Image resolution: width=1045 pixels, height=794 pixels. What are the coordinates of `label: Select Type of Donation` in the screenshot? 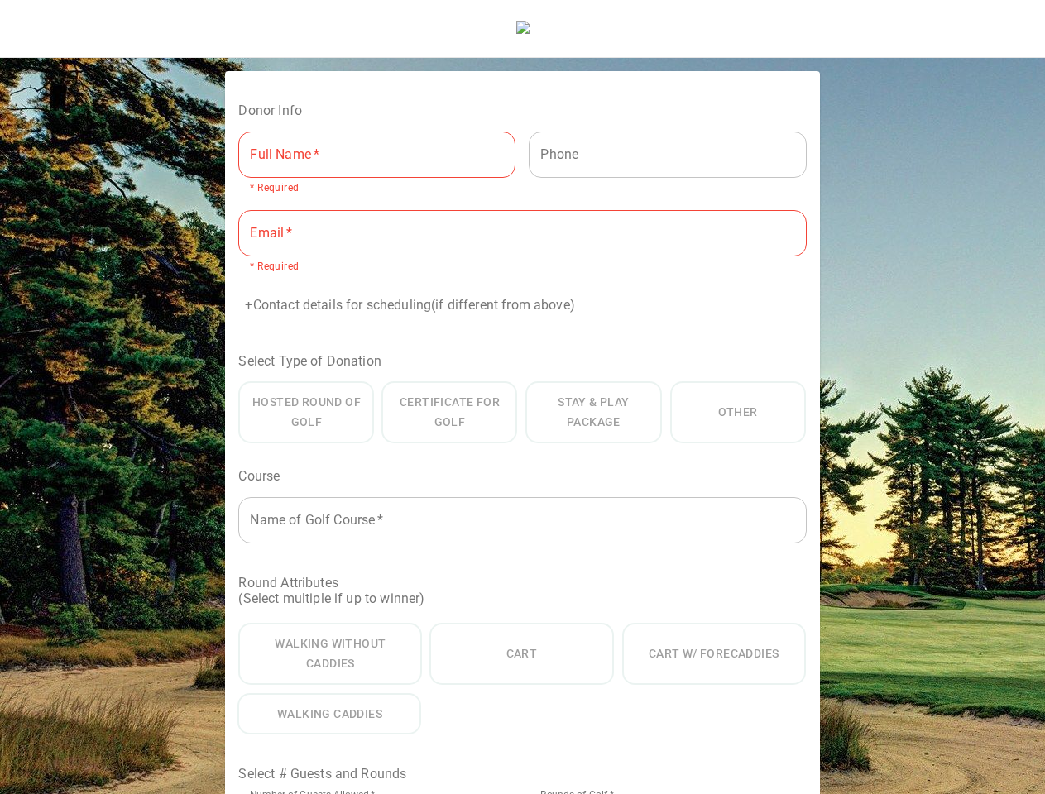 It's located at (309, 361).